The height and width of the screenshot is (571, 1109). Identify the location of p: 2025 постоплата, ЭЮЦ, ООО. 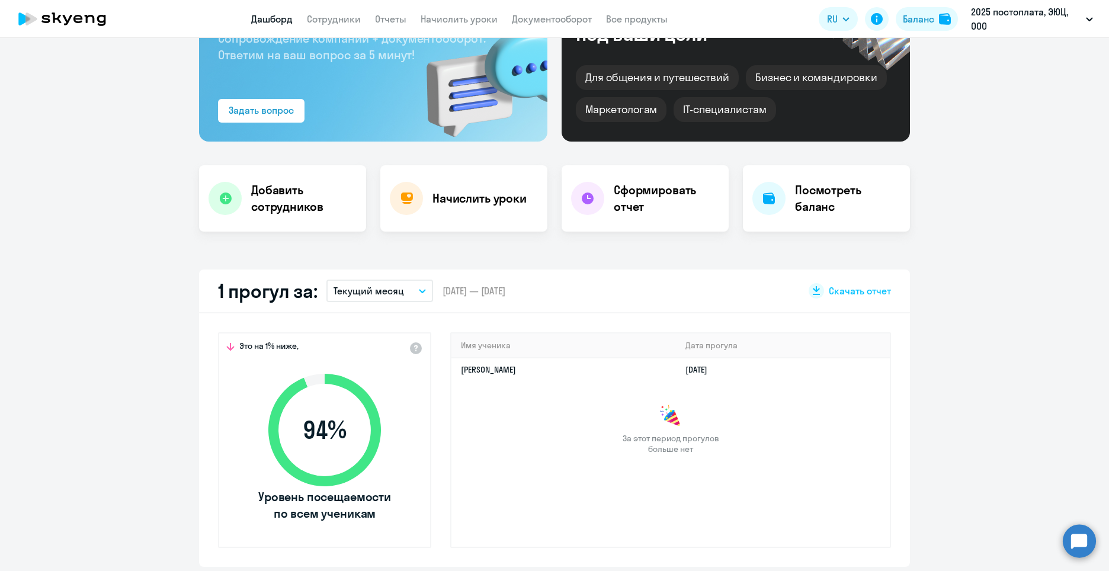
(1026, 19).